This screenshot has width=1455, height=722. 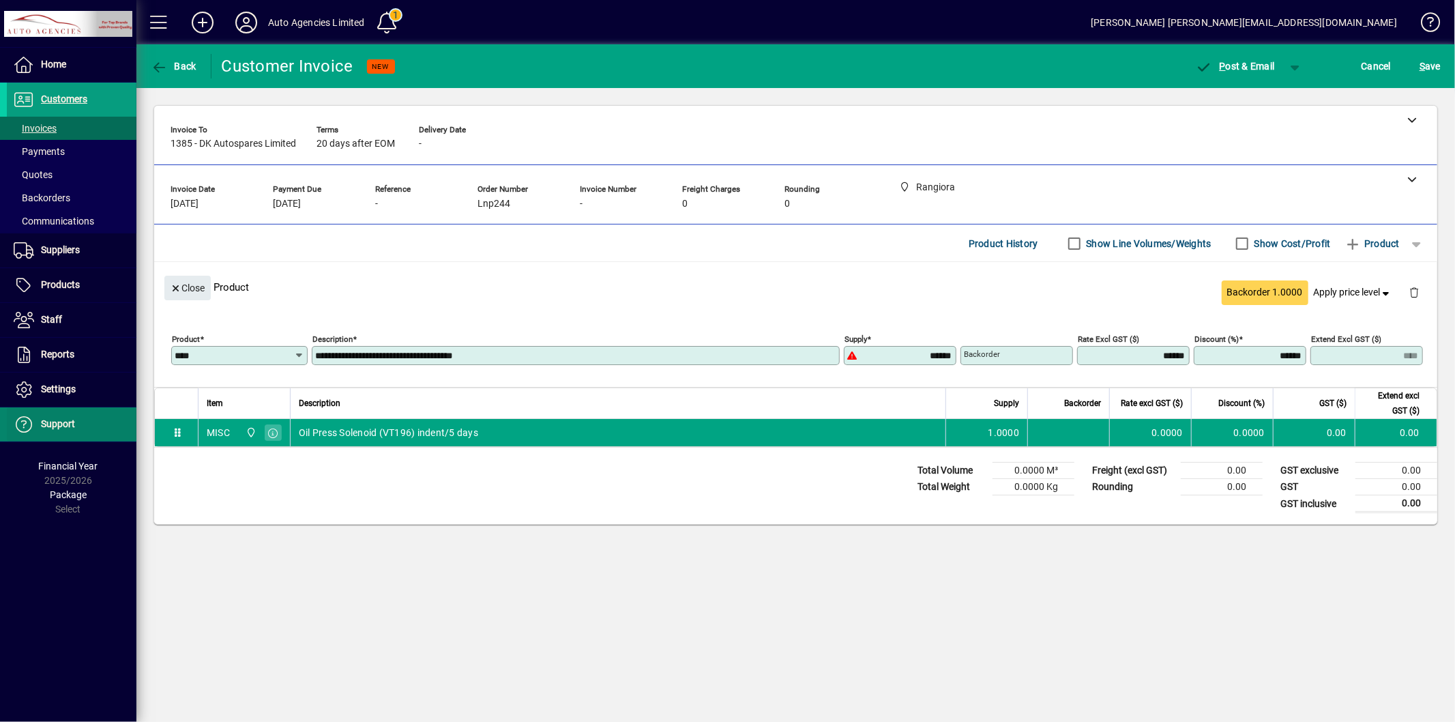 What do you see at coordinates (72, 285) in the screenshot?
I see `a: Products` at bounding box center [72, 285].